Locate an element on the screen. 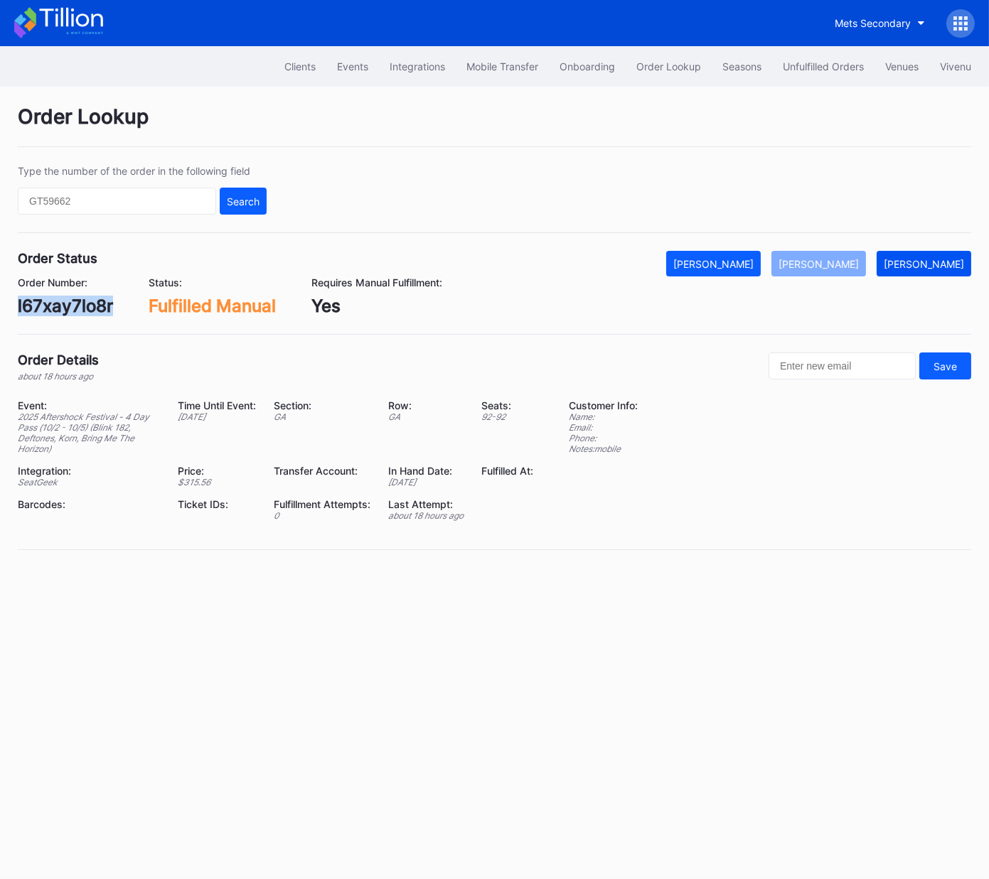 Image resolution: width=989 pixels, height=879 pixels. div: Save is located at coordinates (945, 366).